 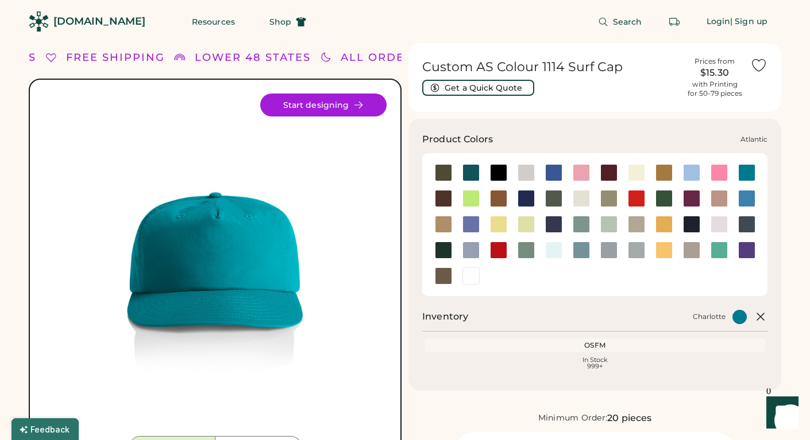 What do you see at coordinates (572, 419) in the screenshot?
I see `div: Minimum Order:` at bounding box center [572, 419].